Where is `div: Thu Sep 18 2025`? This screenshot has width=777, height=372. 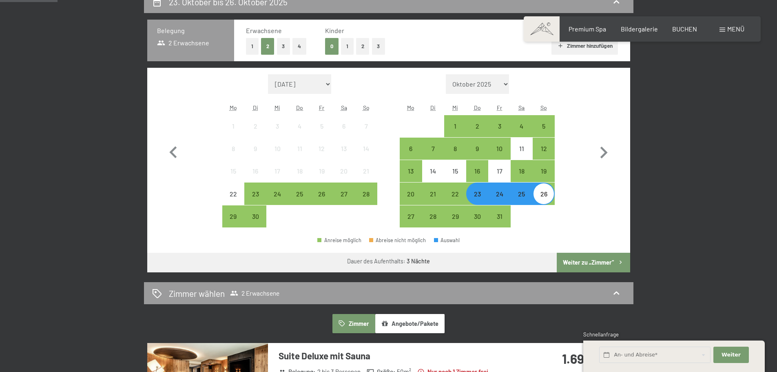
div: Thu Sep 18 2025 is located at coordinates (300, 171).